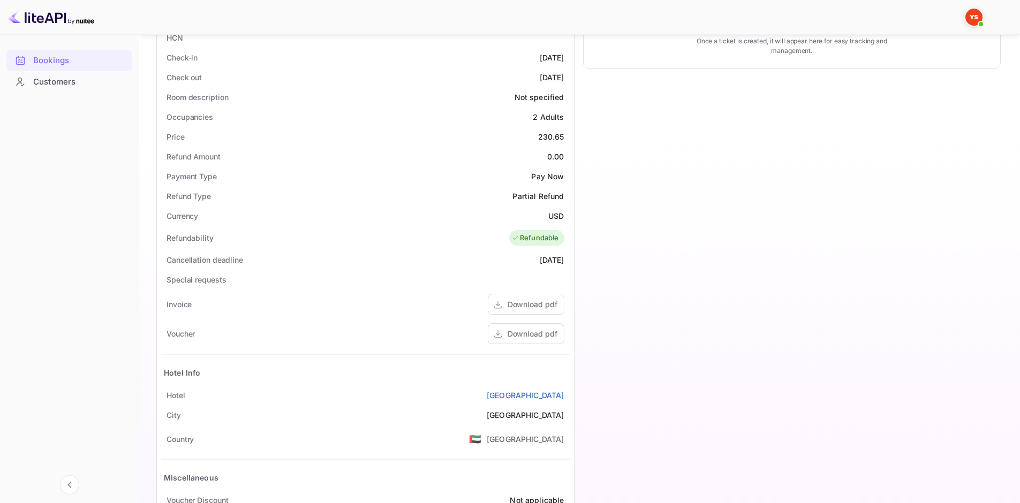 This screenshot has height=503, width=1020. I want to click on button: Collapse navigation, so click(70, 485).